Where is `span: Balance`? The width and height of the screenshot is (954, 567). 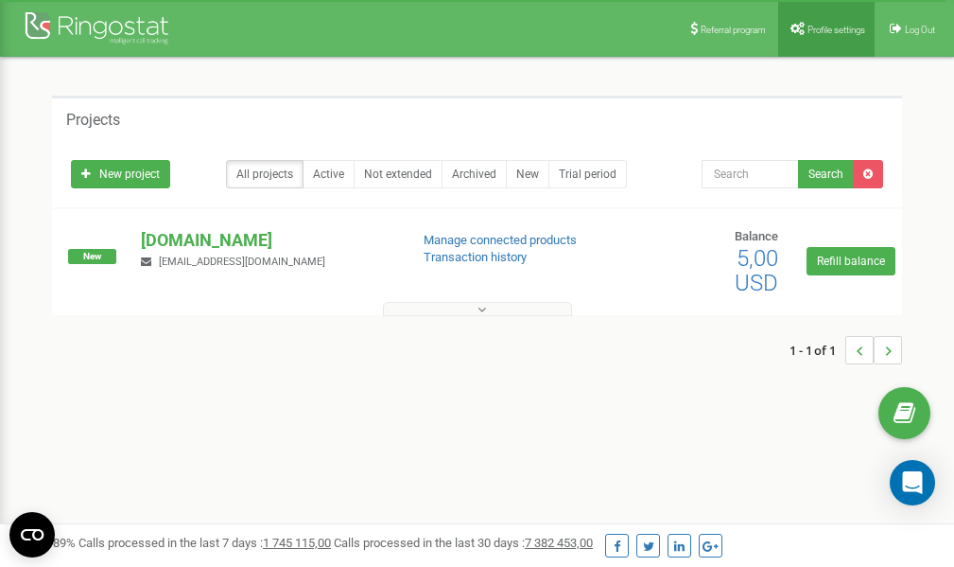
span: Balance is located at coordinates (757, 236).